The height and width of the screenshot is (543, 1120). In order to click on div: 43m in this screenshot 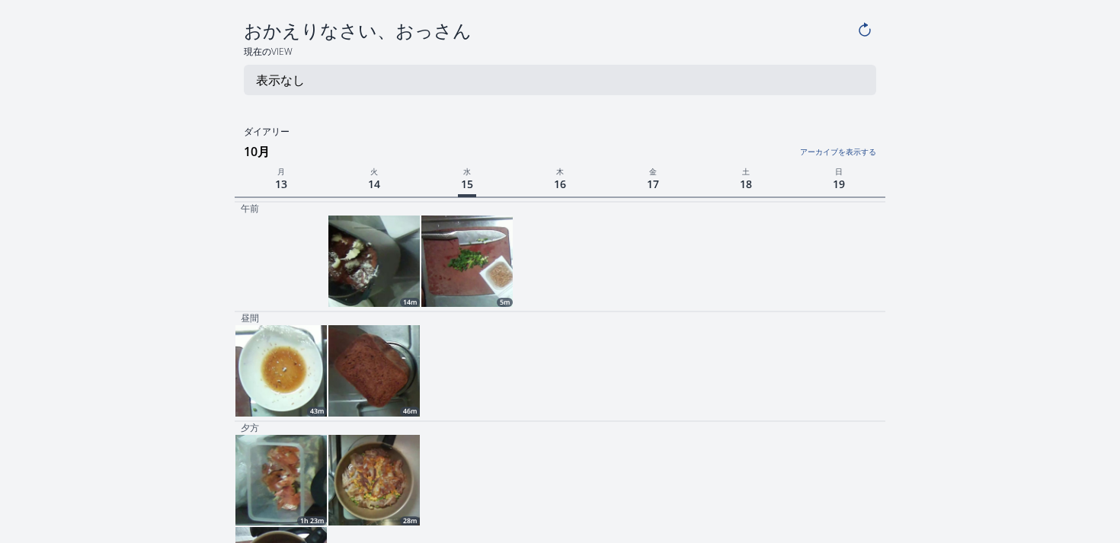, I will do `click(317, 411)`.